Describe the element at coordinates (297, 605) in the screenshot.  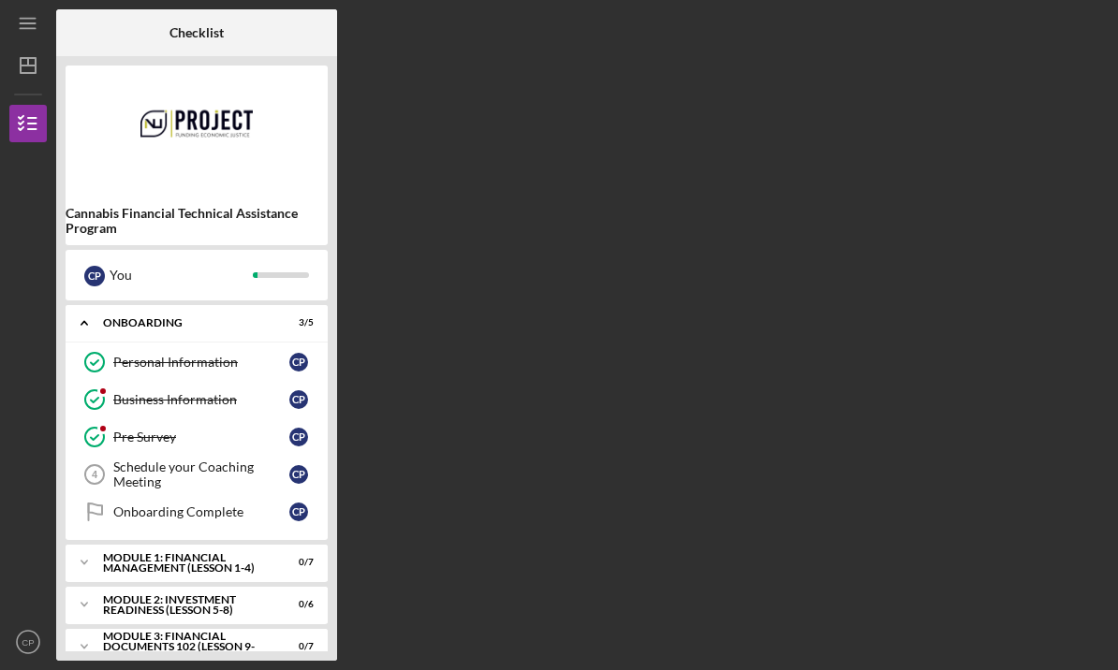
I see `div: 0 / 6` at that location.